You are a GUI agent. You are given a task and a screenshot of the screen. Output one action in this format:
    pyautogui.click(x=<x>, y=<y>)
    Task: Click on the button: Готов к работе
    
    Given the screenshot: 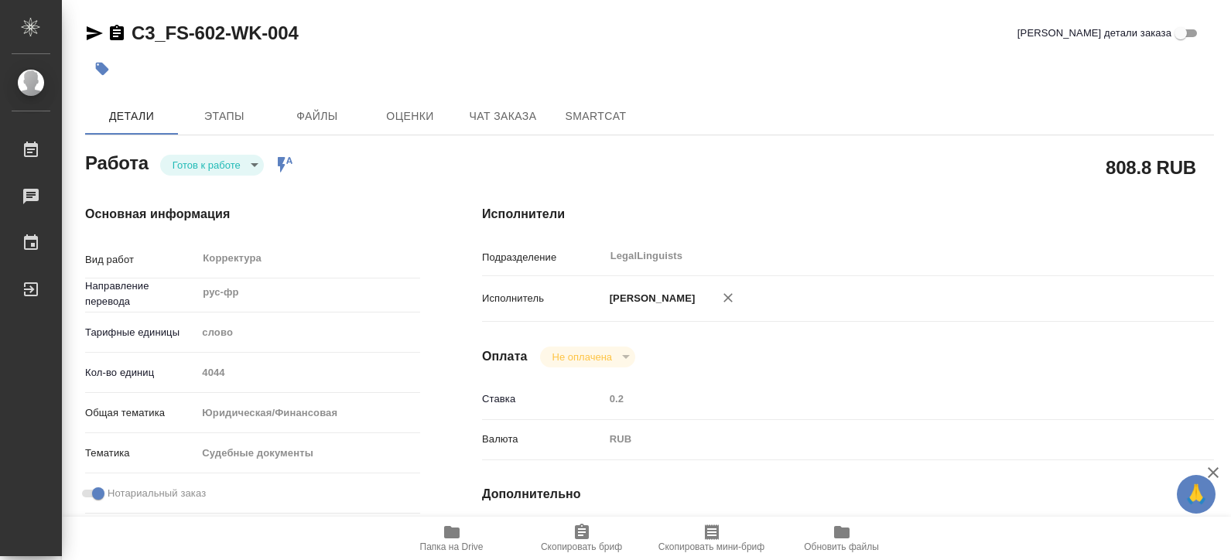 What is the action you would take?
    pyautogui.click(x=207, y=165)
    